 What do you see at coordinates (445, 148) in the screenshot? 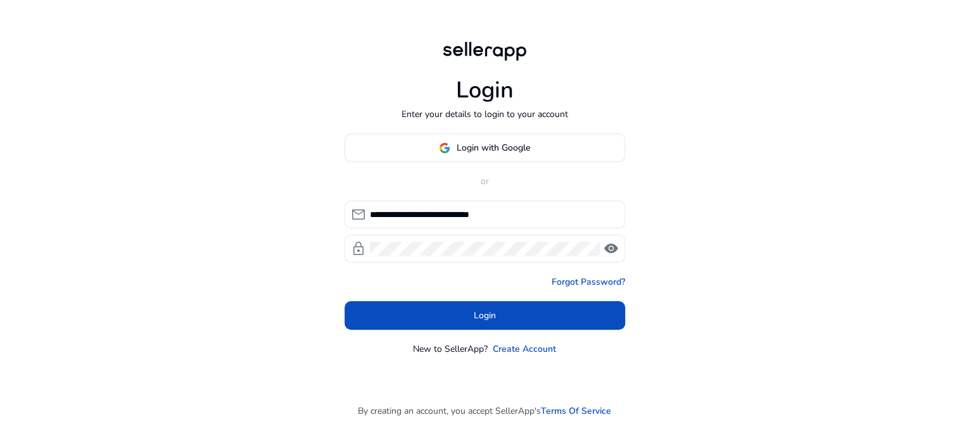
I see `img: google-logo.svg` at bounding box center [445, 148].